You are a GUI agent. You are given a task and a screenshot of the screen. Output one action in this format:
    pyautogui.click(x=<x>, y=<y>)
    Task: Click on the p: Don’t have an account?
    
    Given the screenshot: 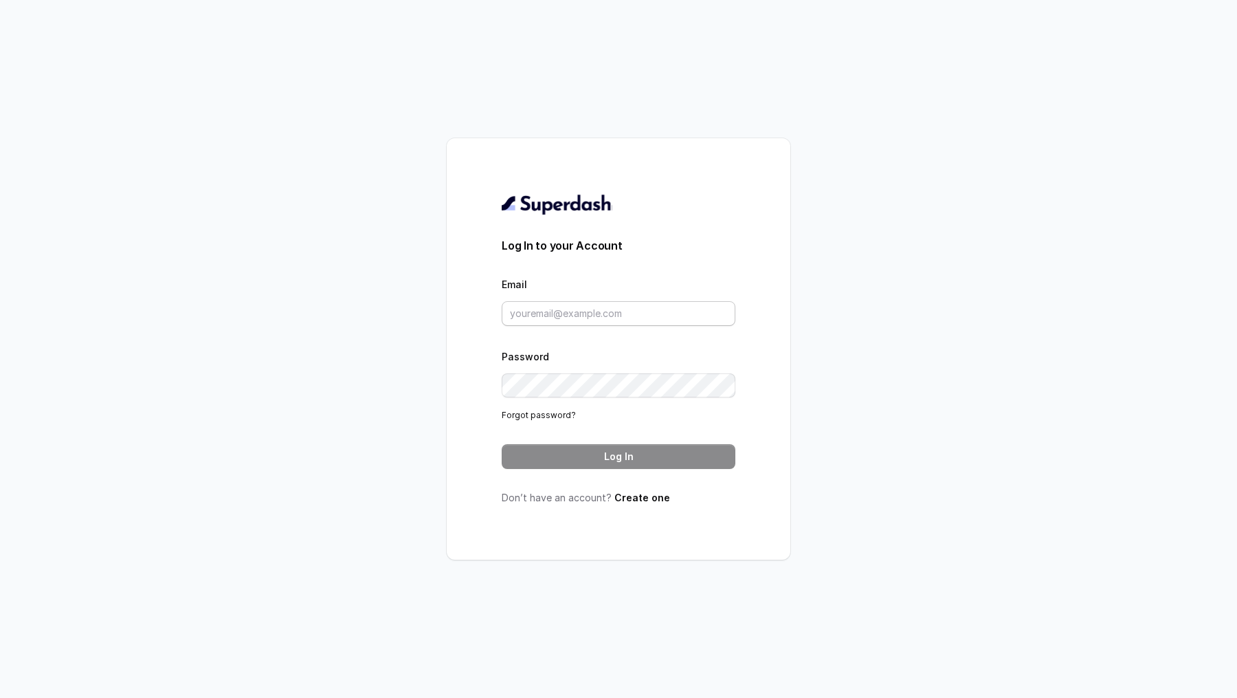 What is the action you would take?
    pyautogui.click(x=619, y=498)
    